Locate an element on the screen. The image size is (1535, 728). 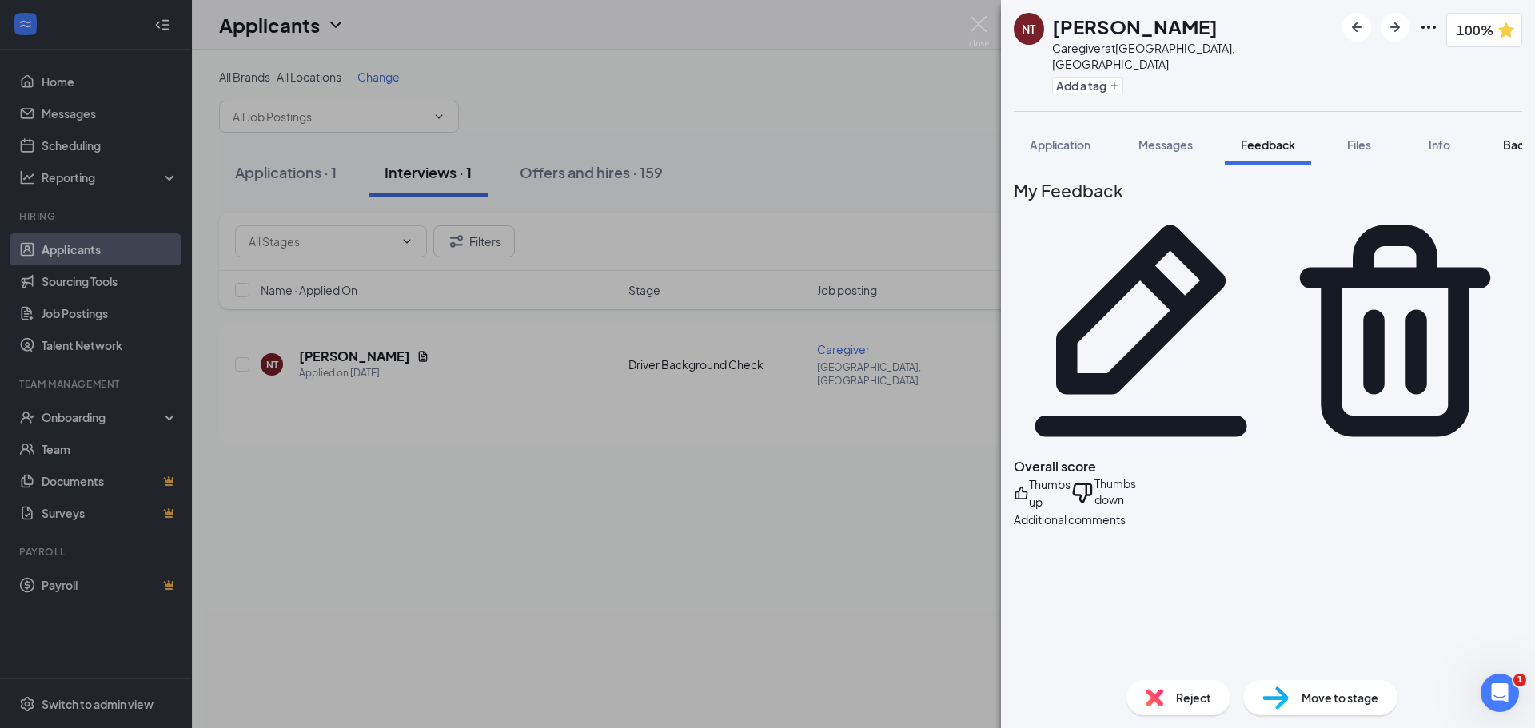
div: Thumbs down is located at coordinates (1119, 493).